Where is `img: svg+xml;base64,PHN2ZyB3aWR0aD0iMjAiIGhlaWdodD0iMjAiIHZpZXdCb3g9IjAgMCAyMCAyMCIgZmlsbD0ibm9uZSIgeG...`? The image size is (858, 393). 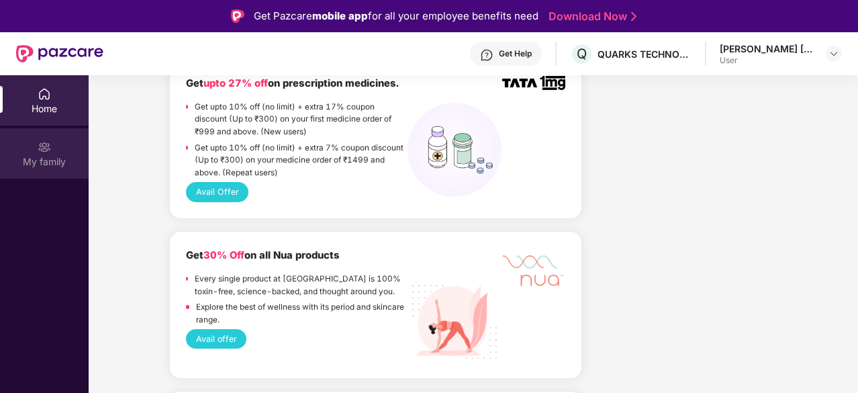
img: svg+xml;base64,PHN2ZyB3aWR0aD0iMjAiIGhlaWdodD0iMjAiIHZpZXdCb3g9IjAgMCAyMCAyMCIgZmlsbD0ibm9uZSIgeG... is located at coordinates (44, 147).